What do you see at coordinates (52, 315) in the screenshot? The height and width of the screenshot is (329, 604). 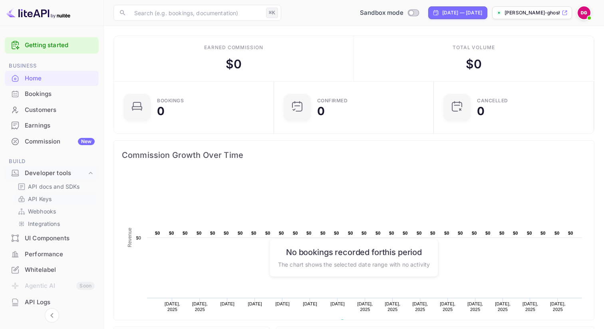 I see `button: Collapse navigation` at bounding box center [52, 315].